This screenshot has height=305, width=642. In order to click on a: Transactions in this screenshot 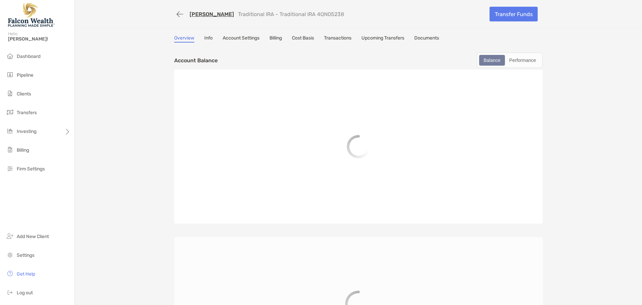, I will do `click(338, 39)`.